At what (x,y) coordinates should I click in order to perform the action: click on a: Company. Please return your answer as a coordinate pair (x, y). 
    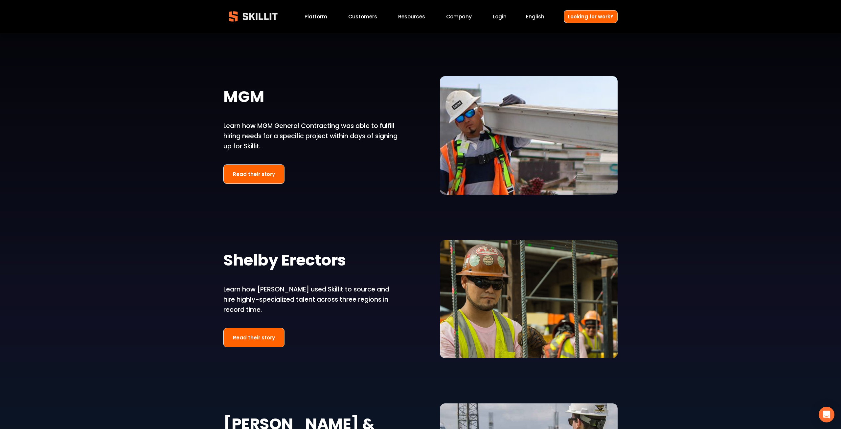
    Looking at the image, I should click on (459, 16).